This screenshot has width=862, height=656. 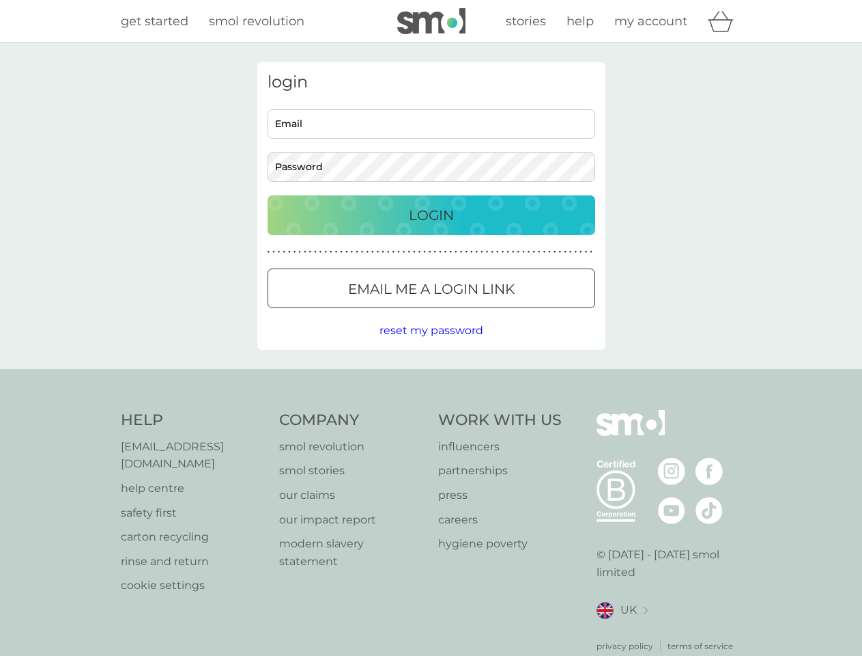 What do you see at coordinates (432, 82) in the screenshot?
I see `h3: login` at bounding box center [432, 82].